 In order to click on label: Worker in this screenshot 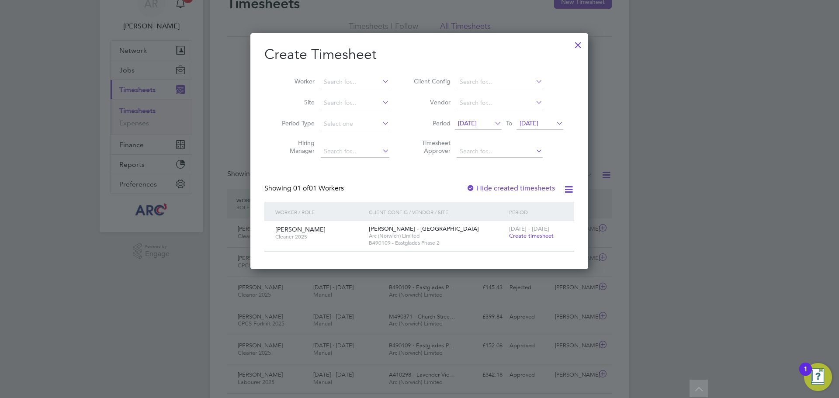, I will do `click(295, 81)`.